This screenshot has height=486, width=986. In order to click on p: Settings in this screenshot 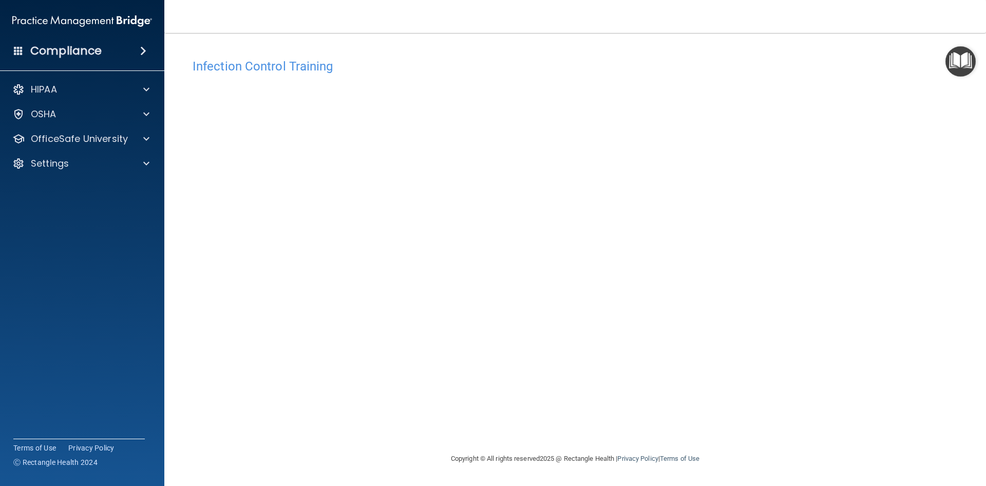, I will do `click(50, 163)`.